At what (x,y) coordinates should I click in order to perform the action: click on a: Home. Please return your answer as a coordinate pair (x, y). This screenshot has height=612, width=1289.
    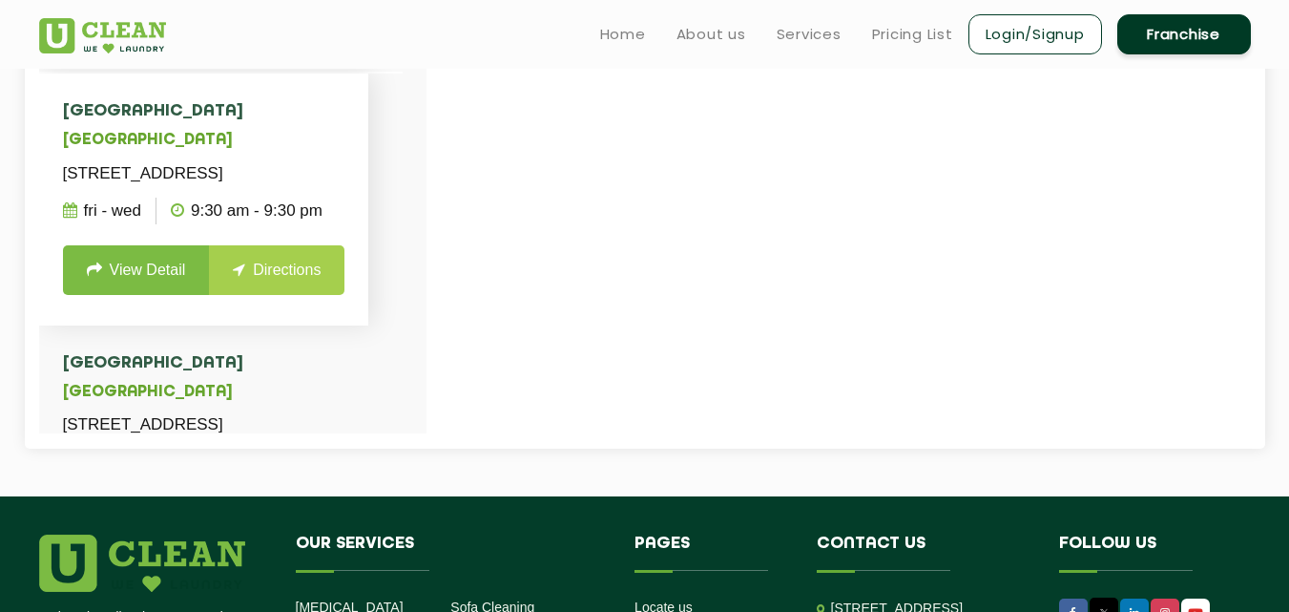
    Looking at the image, I should click on (623, 34).